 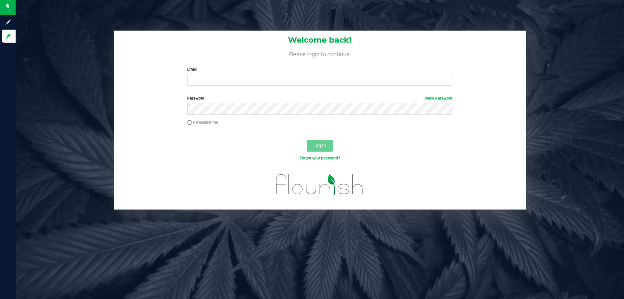 What do you see at coordinates (320, 145) in the screenshot?
I see `span: Log In` at bounding box center [320, 145].